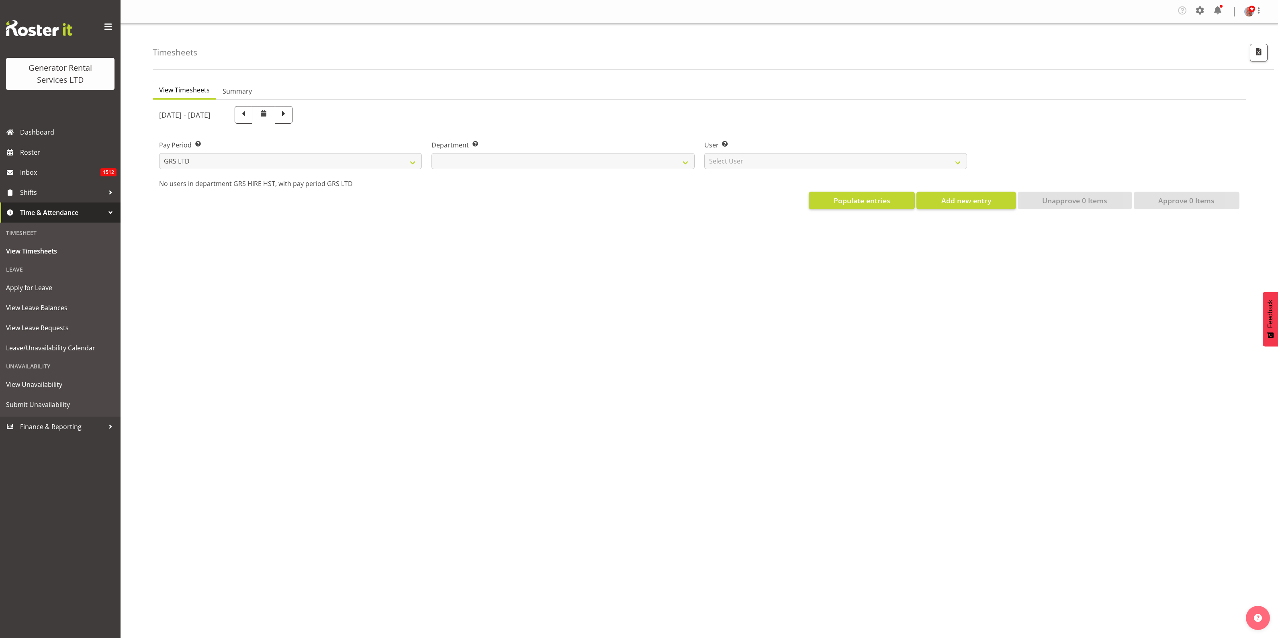 The width and height of the screenshot is (1278, 638). Describe the element at coordinates (1249, 12) in the screenshot. I see `img: dave-wallaced2e02bf5a44ca49c521115b89c5c4806.png` at that location.